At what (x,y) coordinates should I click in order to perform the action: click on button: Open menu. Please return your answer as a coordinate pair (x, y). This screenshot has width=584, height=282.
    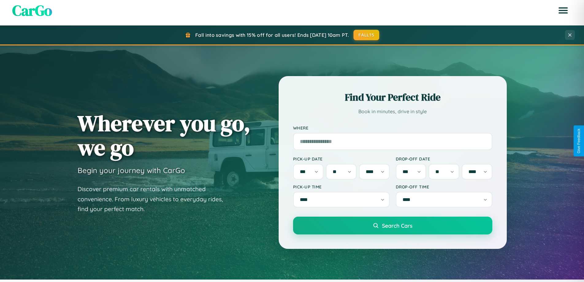
    Looking at the image, I should click on (563, 10).